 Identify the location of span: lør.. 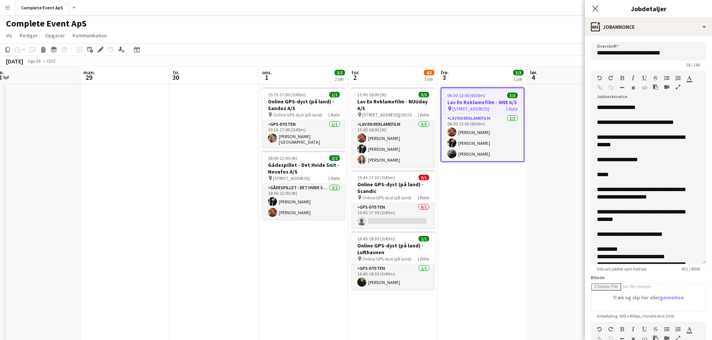
(533, 72).